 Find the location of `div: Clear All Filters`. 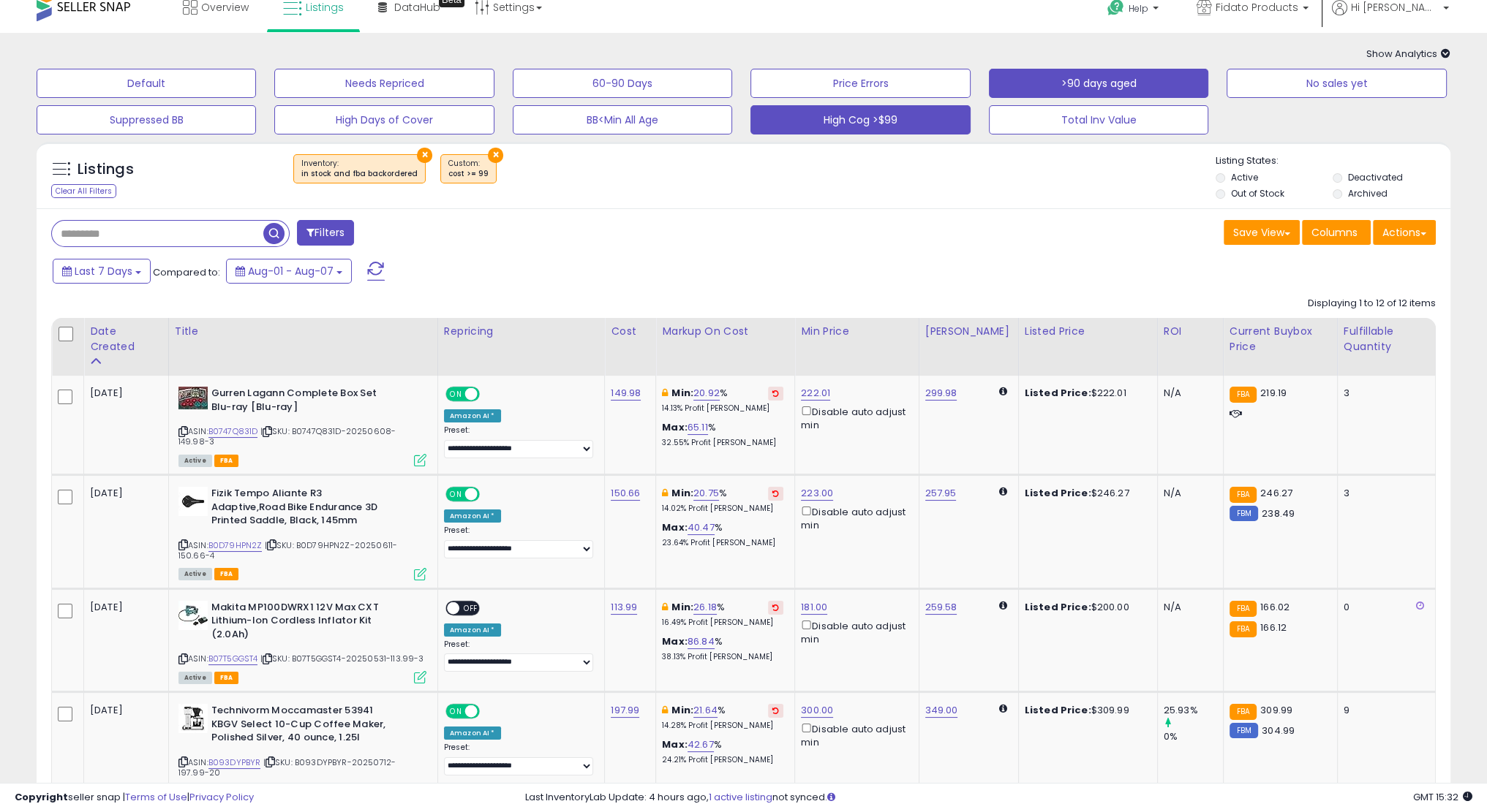

div: Clear All Filters is located at coordinates (83, 191).